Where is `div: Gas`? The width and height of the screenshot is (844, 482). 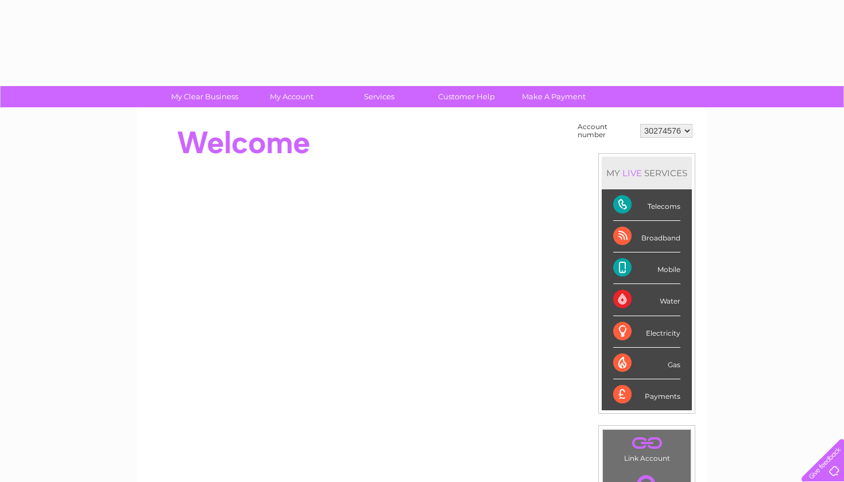
div: Gas is located at coordinates (647, 364).